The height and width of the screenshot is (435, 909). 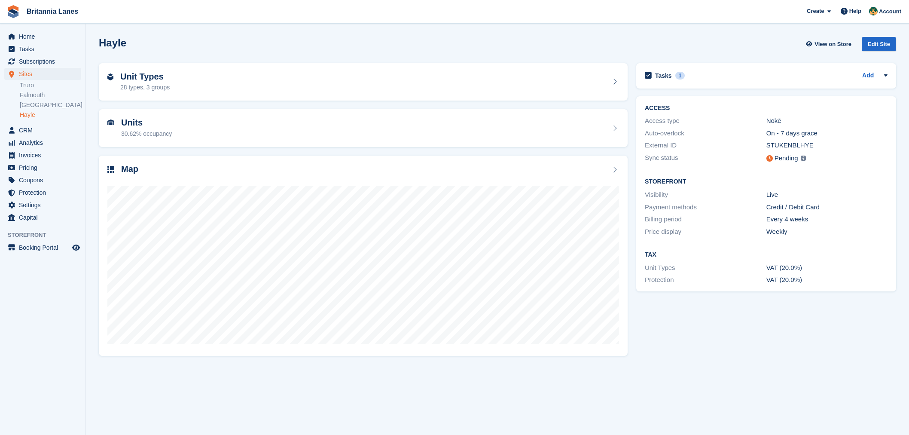 What do you see at coordinates (766, 108) in the screenshot?
I see `h2: ACCESS` at bounding box center [766, 108].